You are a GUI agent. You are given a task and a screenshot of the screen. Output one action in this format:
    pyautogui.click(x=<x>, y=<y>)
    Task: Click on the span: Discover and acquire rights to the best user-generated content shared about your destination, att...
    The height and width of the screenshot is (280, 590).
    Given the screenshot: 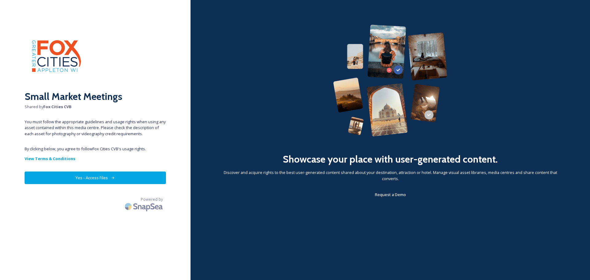 What is the action you would take?
    pyautogui.click(x=390, y=175)
    